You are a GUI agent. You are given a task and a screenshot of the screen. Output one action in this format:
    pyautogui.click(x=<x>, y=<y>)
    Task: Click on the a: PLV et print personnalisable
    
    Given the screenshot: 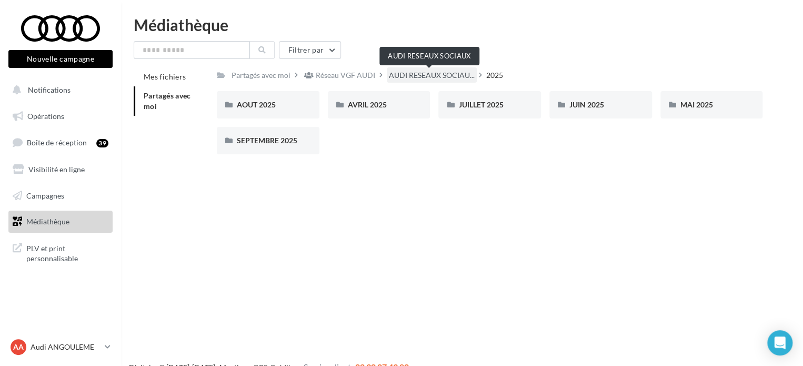 What is the action you would take?
    pyautogui.click(x=61, y=252)
    